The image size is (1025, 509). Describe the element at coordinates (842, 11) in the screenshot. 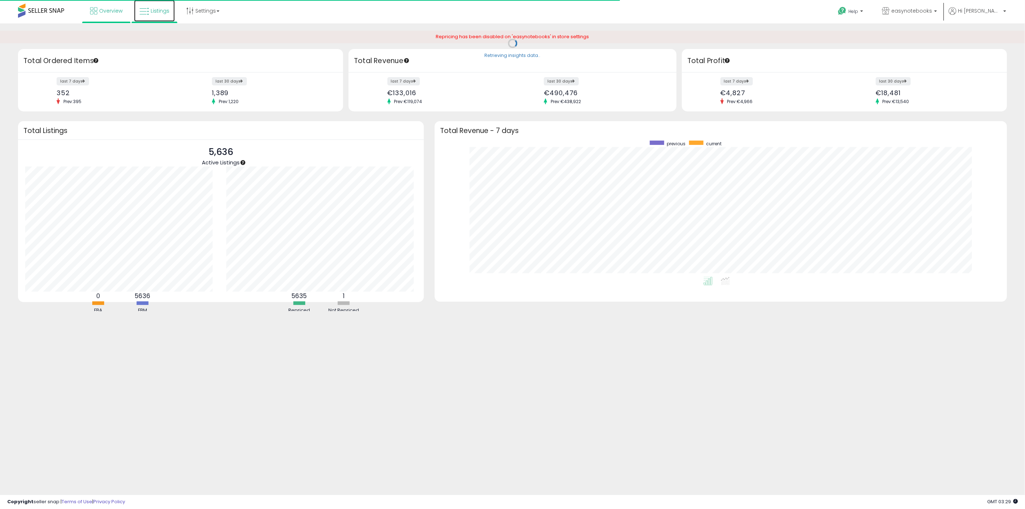

I see `i: Get Help` at that location.